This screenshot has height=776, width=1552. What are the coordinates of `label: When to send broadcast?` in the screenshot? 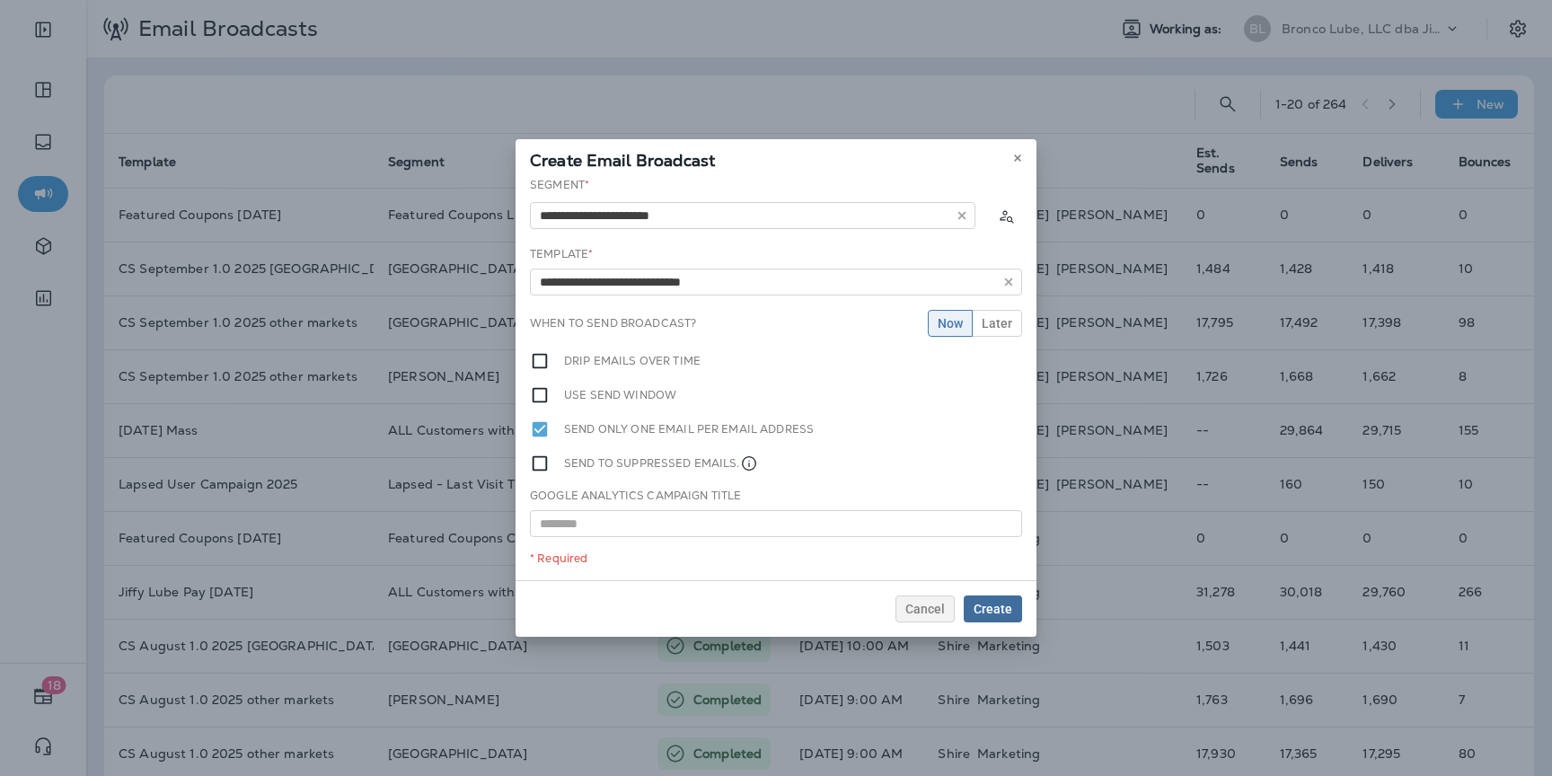 It's located at (612, 323).